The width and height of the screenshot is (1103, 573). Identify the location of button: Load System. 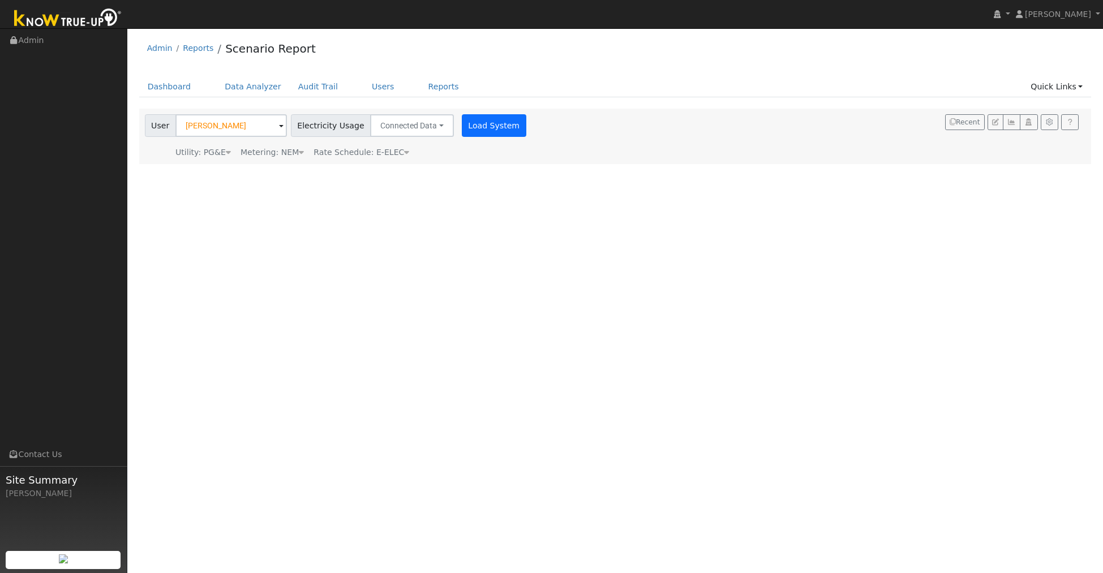
(494, 126).